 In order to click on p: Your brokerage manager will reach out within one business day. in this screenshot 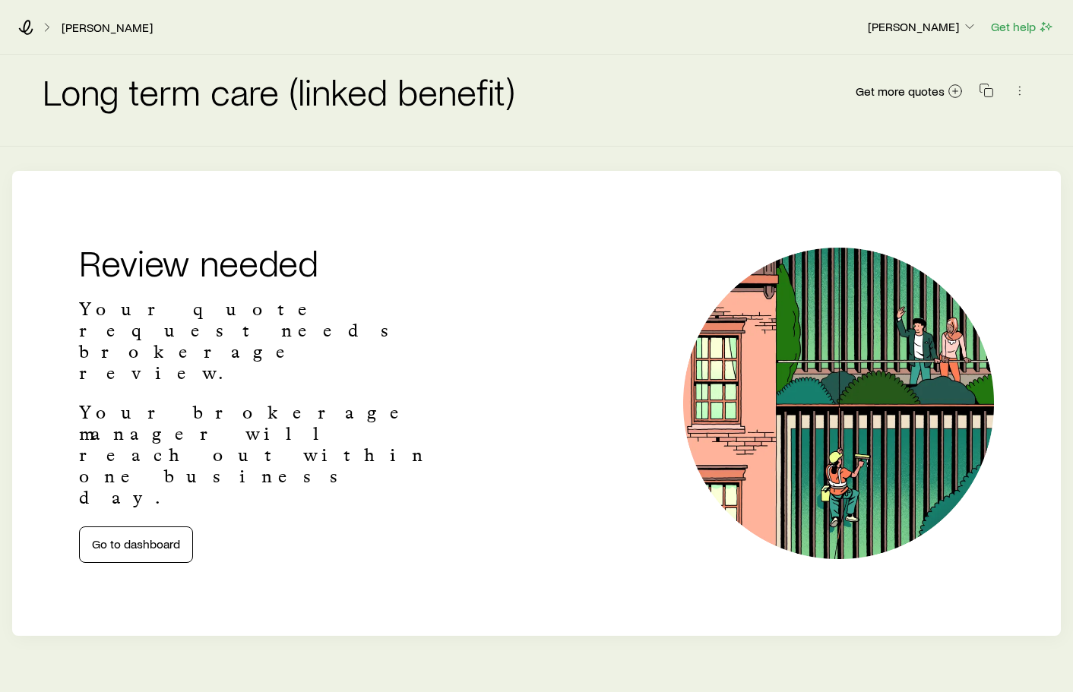, I will do `click(268, 455)`.